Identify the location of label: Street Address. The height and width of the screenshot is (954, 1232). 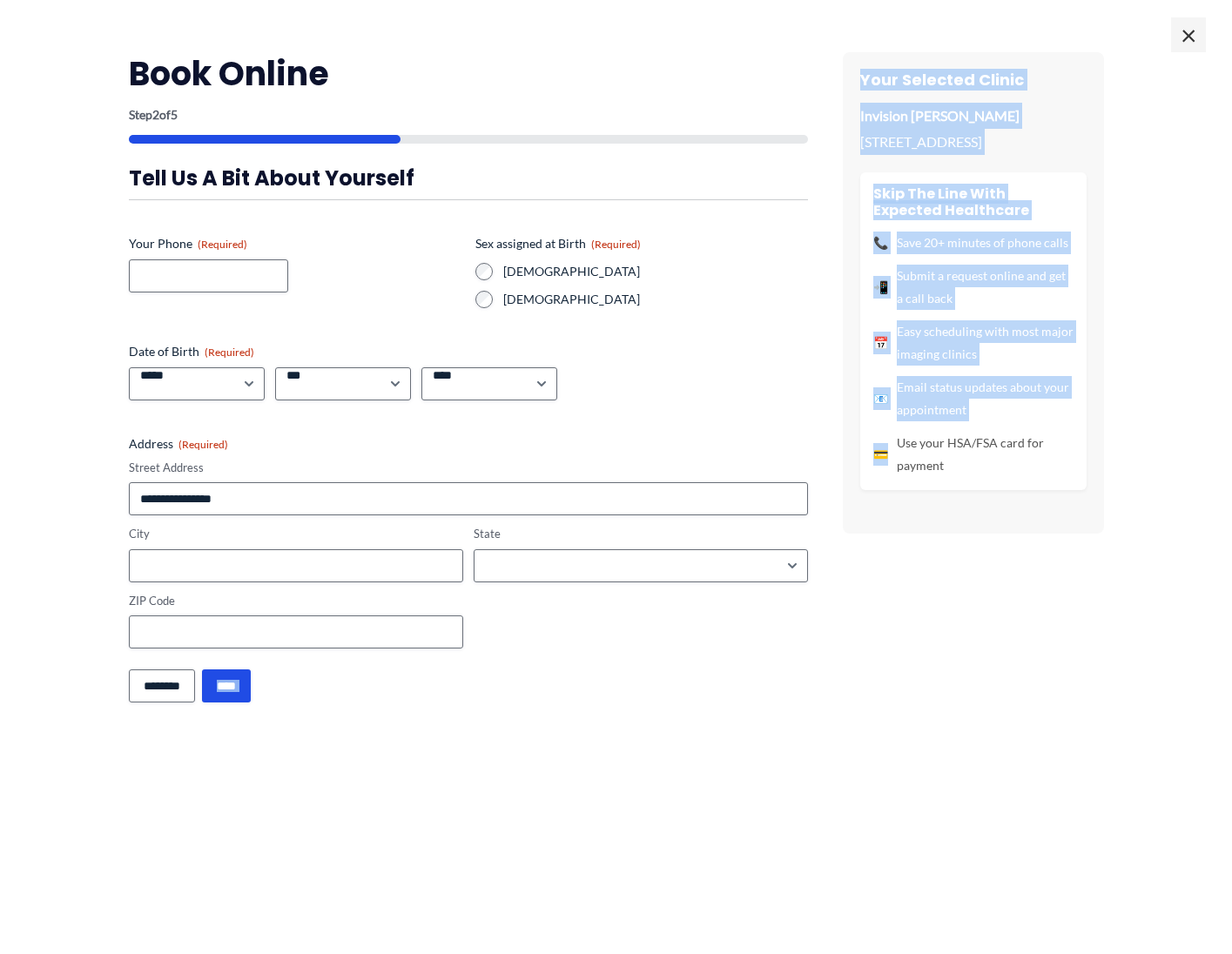
(468, 467).